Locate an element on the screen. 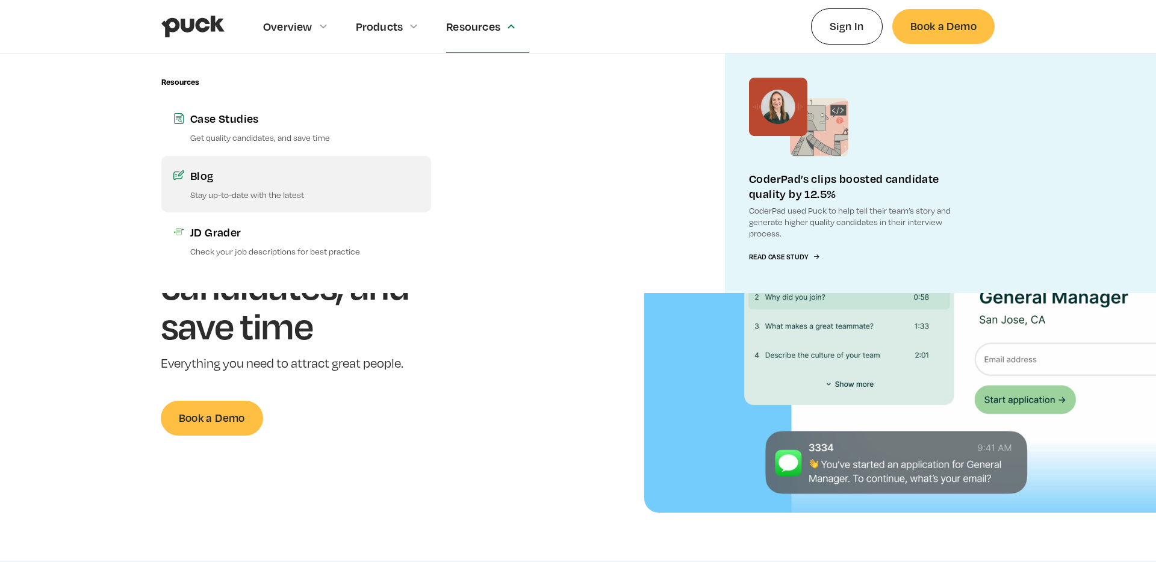 The width and height of the screenshot is (1156, 562). a: JD GraderCheck your job descriptions for best practice is located at coordinates (296, 241).